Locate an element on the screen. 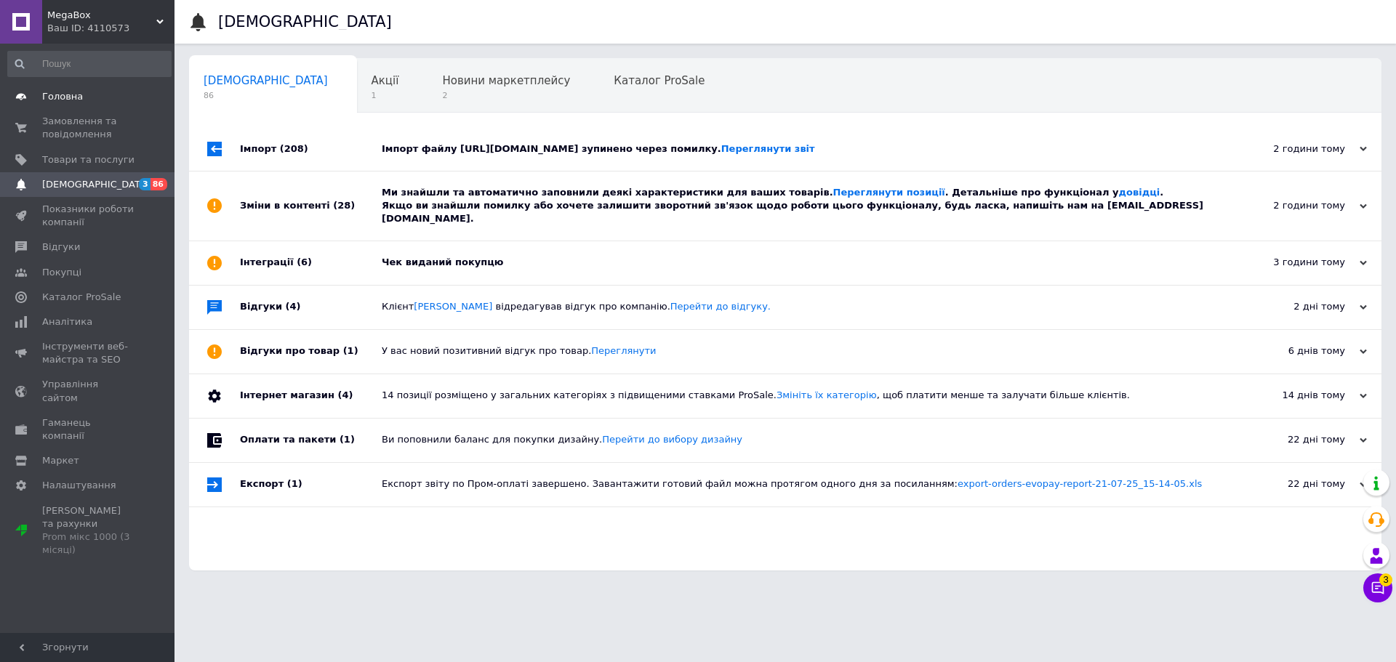 Image resolution: width=1396 pixels, height=662 pixels. a: export-orders-evopay-report-21-07-25_15-14-05.xls is located at coordinates (1079, 483).